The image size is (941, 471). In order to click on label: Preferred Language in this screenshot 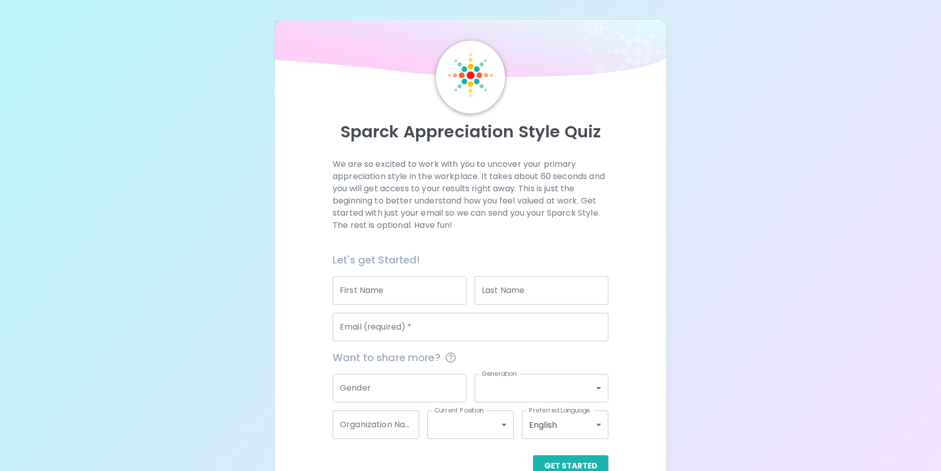, I will do `click(559, 410)`.